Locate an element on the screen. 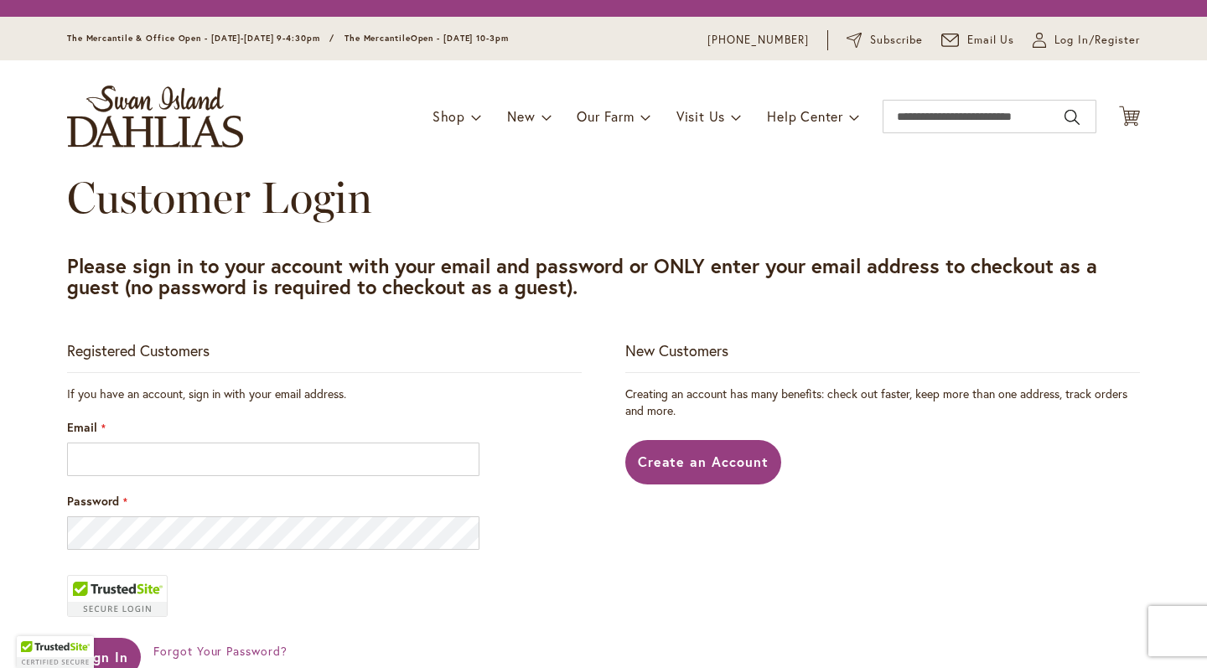  button: Search is located at coordinates (1072, 117).